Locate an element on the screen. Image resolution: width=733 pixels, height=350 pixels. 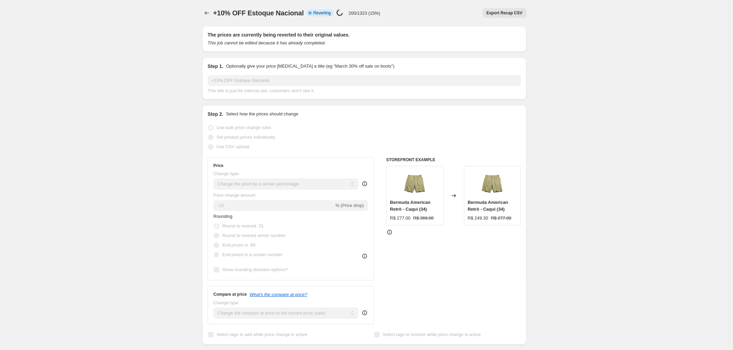
span: Price change amount is located at coordinates (234, 195).